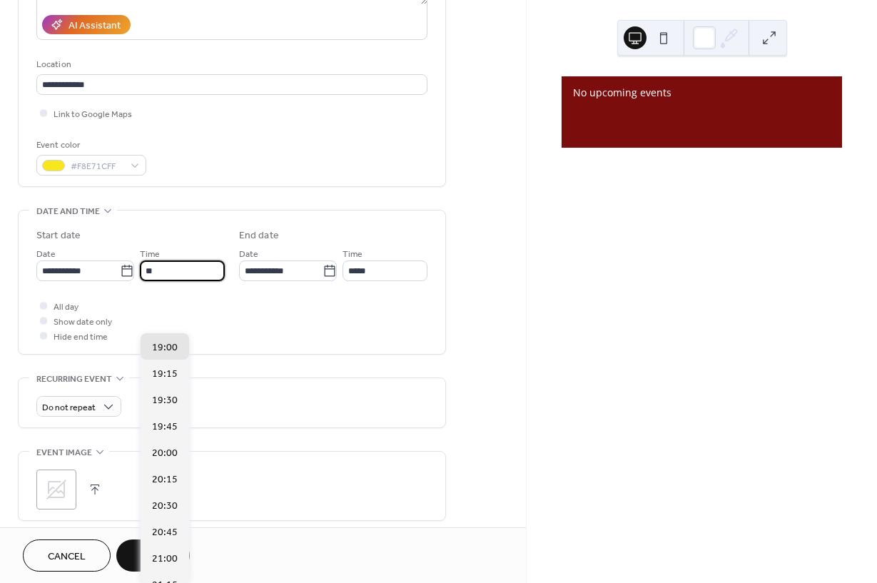 The image size is (877, 583). I want to click on span: Hide end time, so click(81, 337).